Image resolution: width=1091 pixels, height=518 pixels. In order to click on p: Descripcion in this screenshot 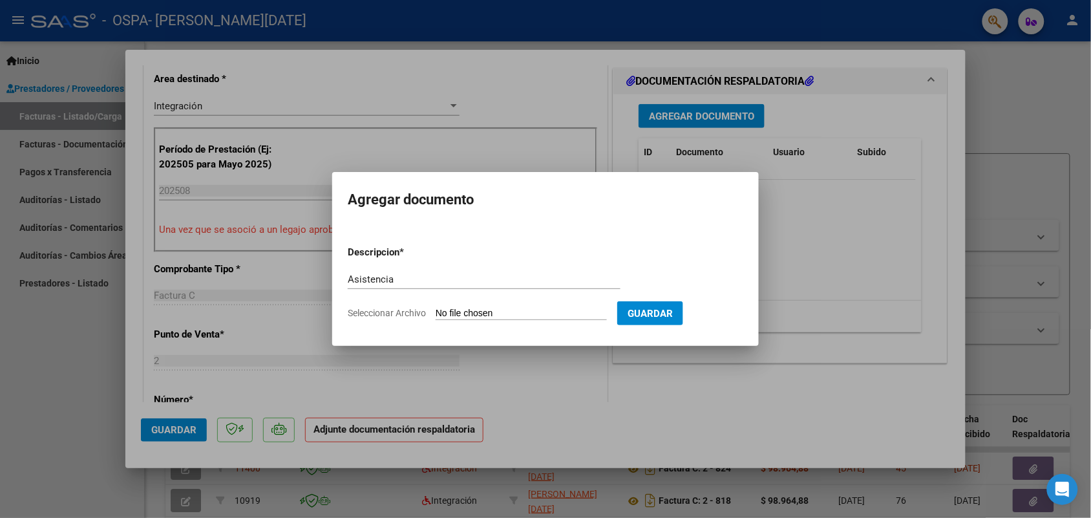, I will do `click(407, 252)`.